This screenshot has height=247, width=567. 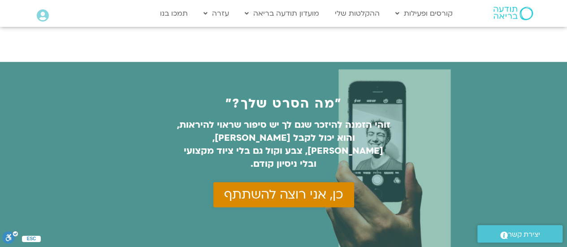 I want to click on a: קורסים ופעילות, so click(x=424, y=13).